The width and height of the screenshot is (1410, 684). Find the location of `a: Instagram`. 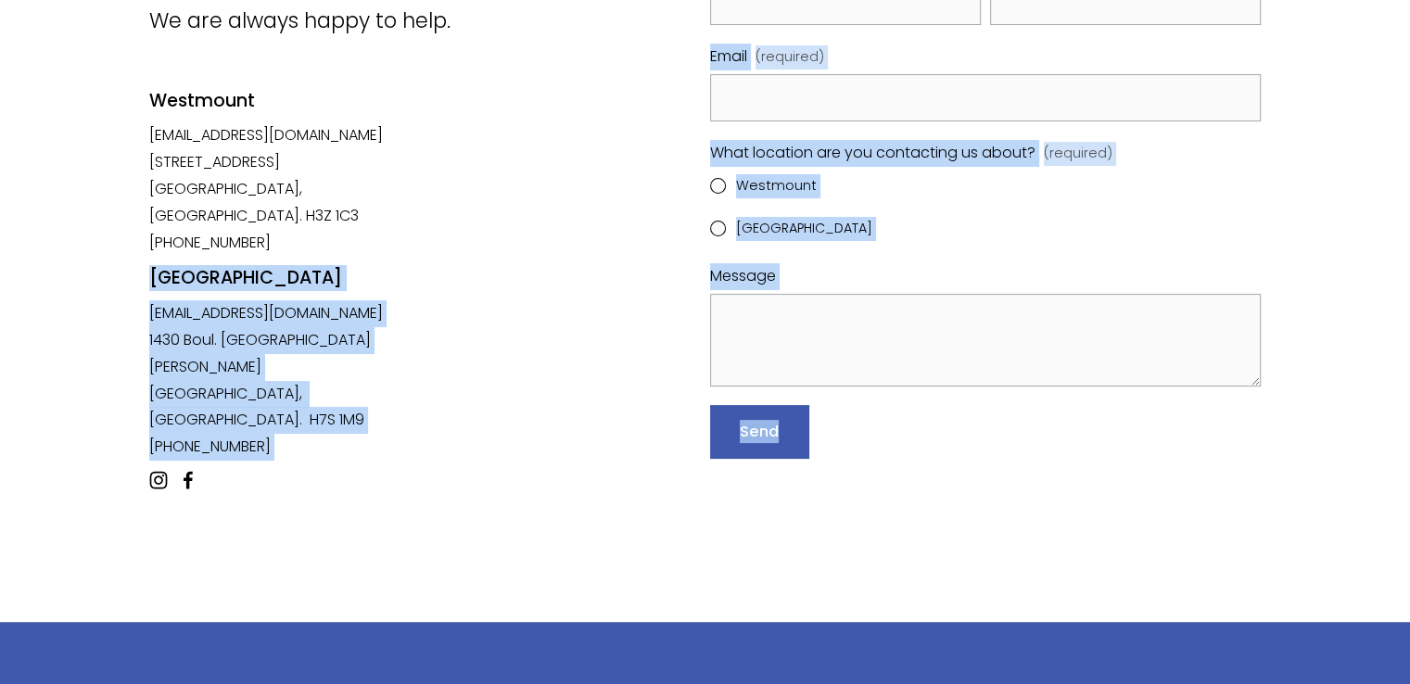

a: Instagram is located at coordinates (159, 480).